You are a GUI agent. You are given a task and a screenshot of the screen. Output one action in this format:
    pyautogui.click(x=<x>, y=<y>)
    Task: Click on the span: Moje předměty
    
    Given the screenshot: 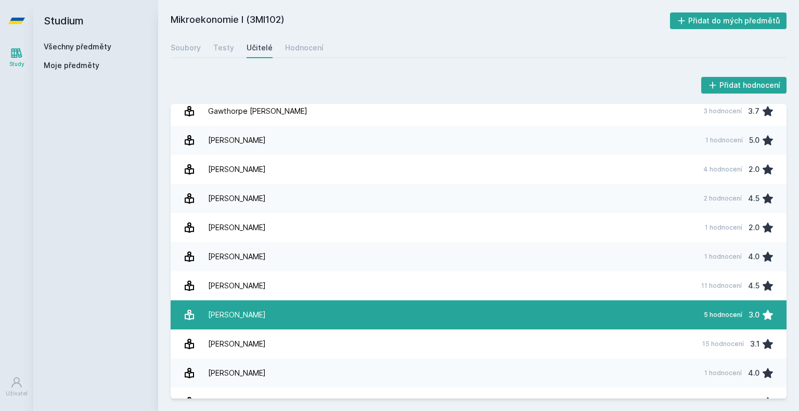 What is the action you would take?
    pyautogui.click(x=71, y=66)
    